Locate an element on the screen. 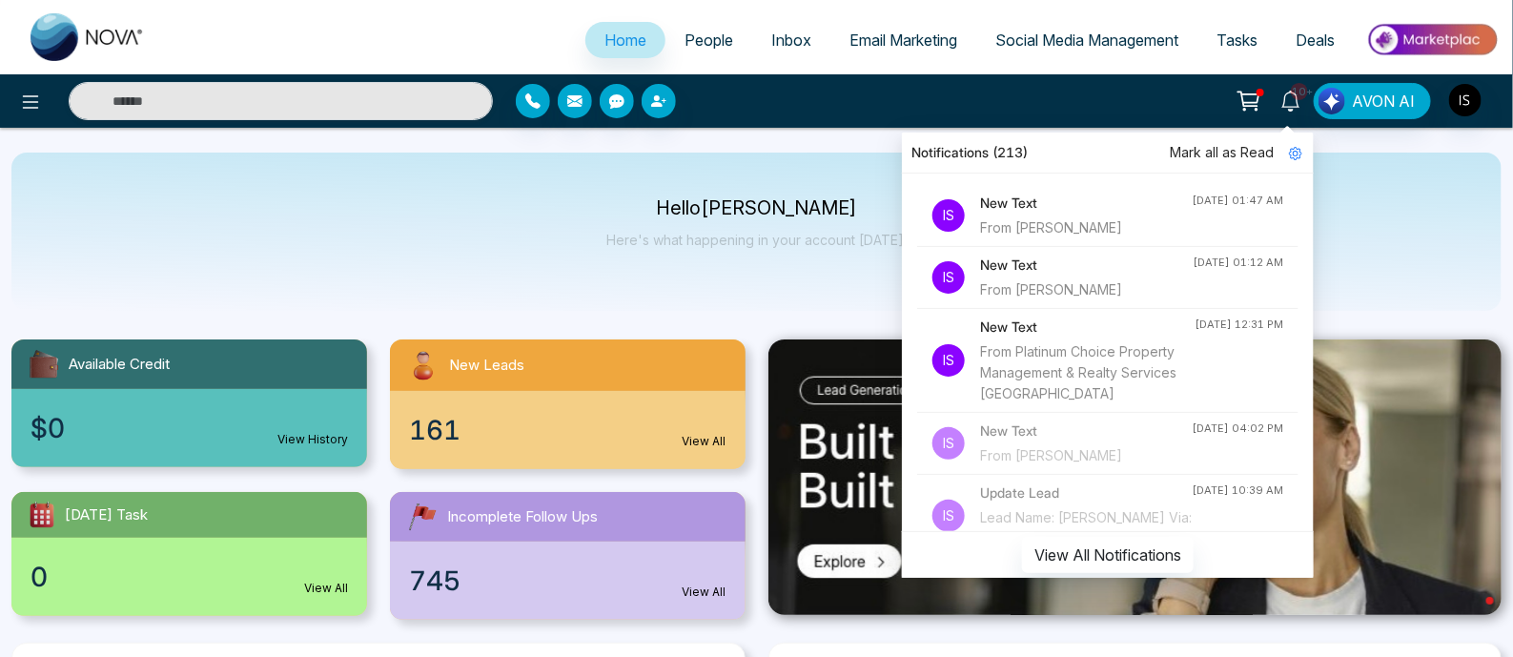 The width and height of the screenshot is (1513, 657). img: newLeads.svg is located at coordinates (423, 365).